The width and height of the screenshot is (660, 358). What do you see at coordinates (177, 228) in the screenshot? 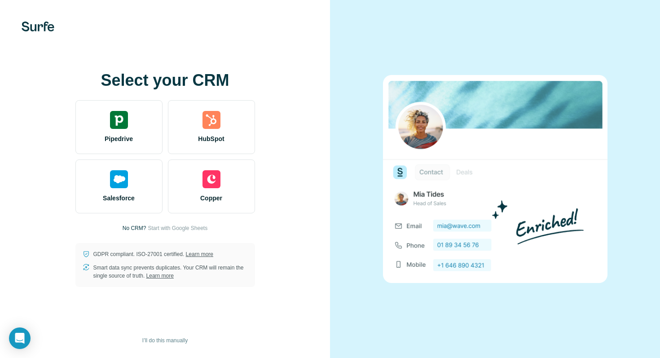
I see `span: Start with Google Sheets` at bounding box center [177, 228].